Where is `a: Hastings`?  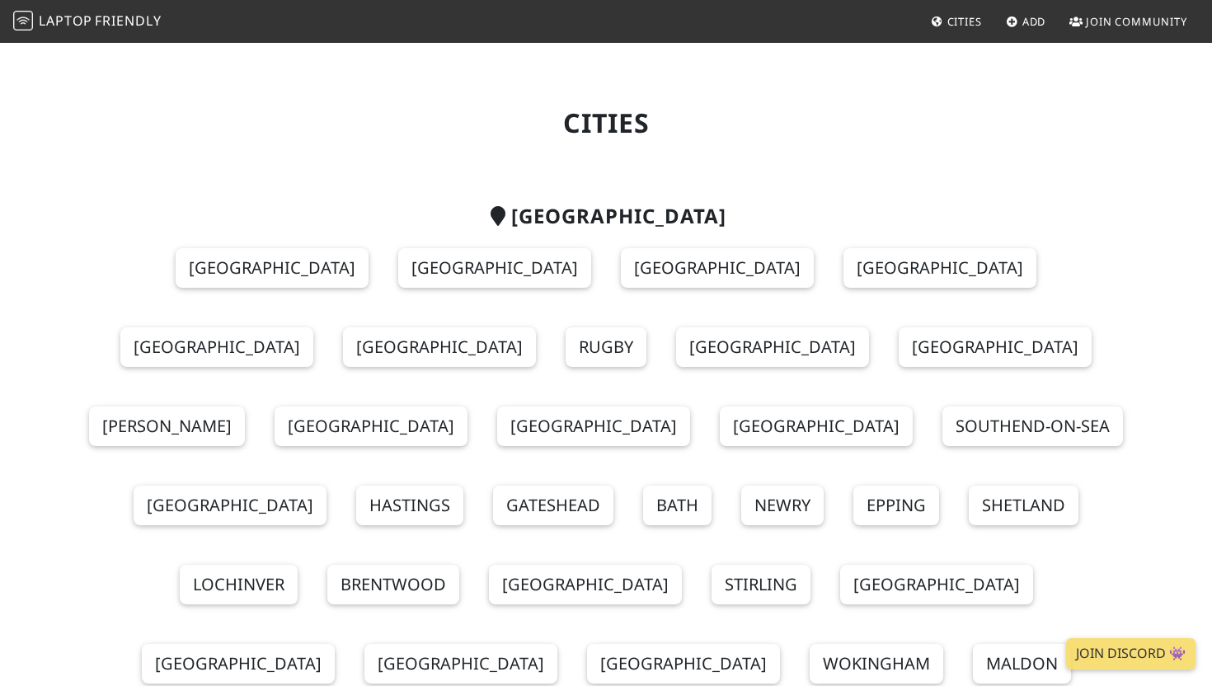
a: Hastings is located at coordinates (410, 505).